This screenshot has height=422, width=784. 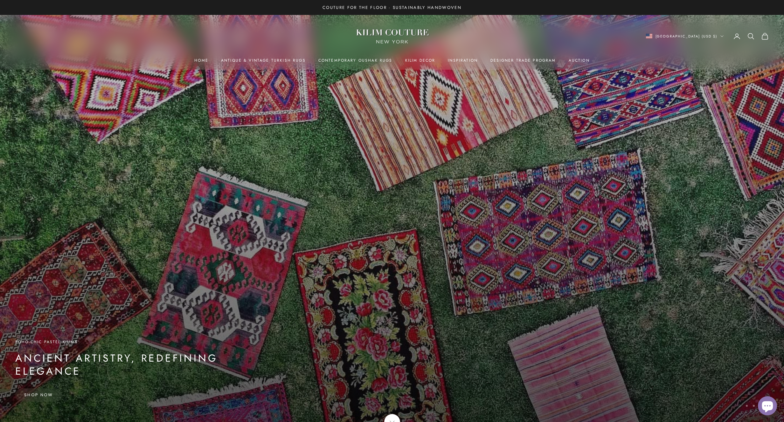 What do you see at coordinates (707, 36) in the screenshot?
I see `nav: Secondary navigation` at bounding box center [707, 36].